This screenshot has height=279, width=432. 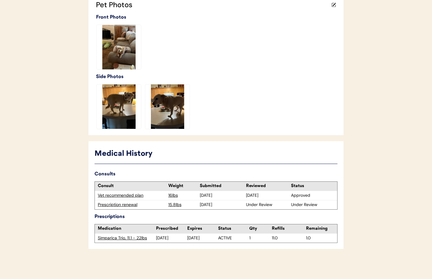 What do you see at coordinates (127, 238) in the screenshot?
I see `div: Simparica Trio, 11.1 - 22lbs` at bounding box center [127, 238].